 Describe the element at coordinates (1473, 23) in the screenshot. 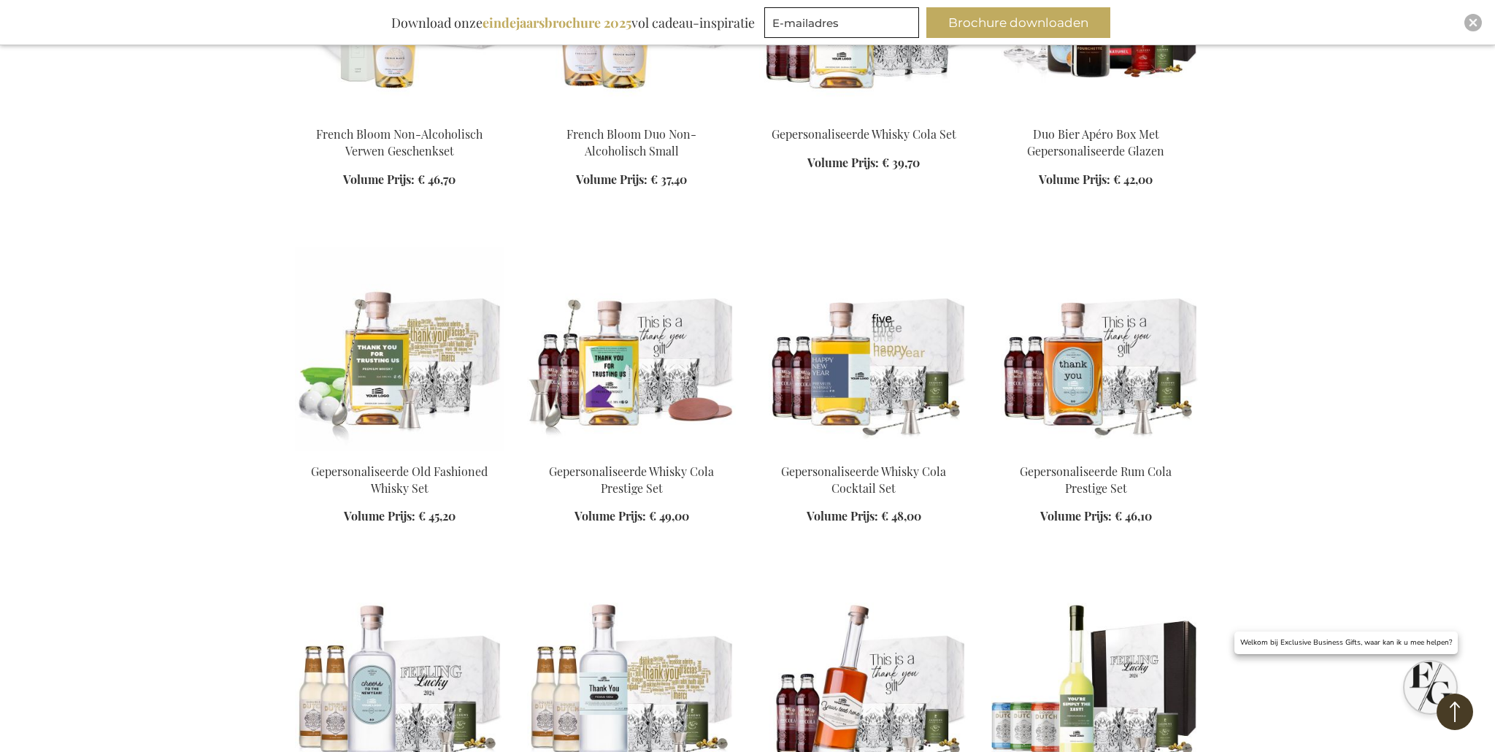

I see `div: Close` at that location.